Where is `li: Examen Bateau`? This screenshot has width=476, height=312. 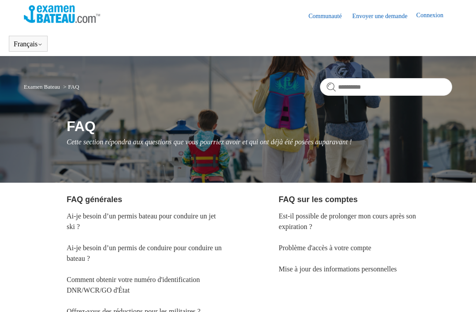 li: Examen Bateau is located at coordinates (42, 86).